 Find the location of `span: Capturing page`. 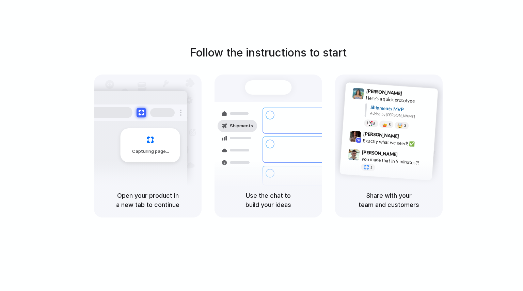

span: Capturing page is located at coordinates (151, 152).